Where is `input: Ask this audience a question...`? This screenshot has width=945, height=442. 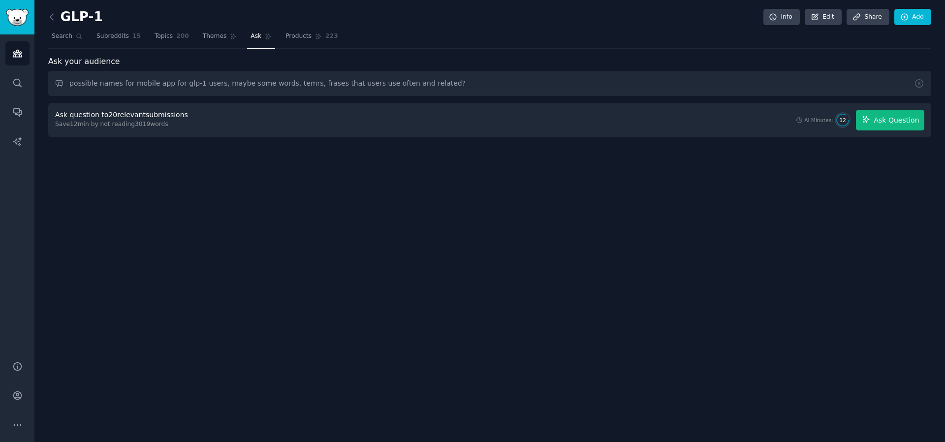
input: Ask this audience a question... is located at coordinates (490, 83).